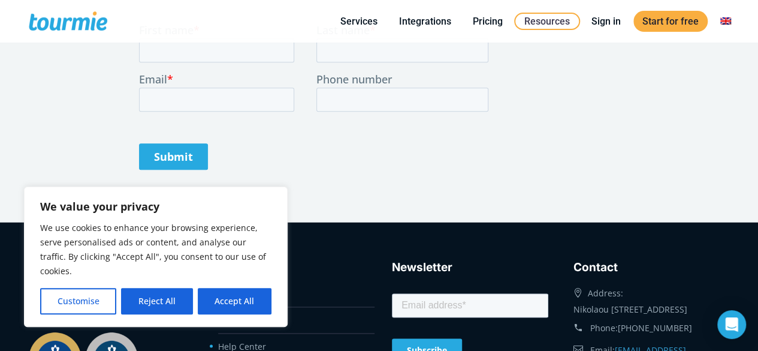  Describe the element at coordinates (215, 55) in the screenshot. I see `span: Phone number` at that location.